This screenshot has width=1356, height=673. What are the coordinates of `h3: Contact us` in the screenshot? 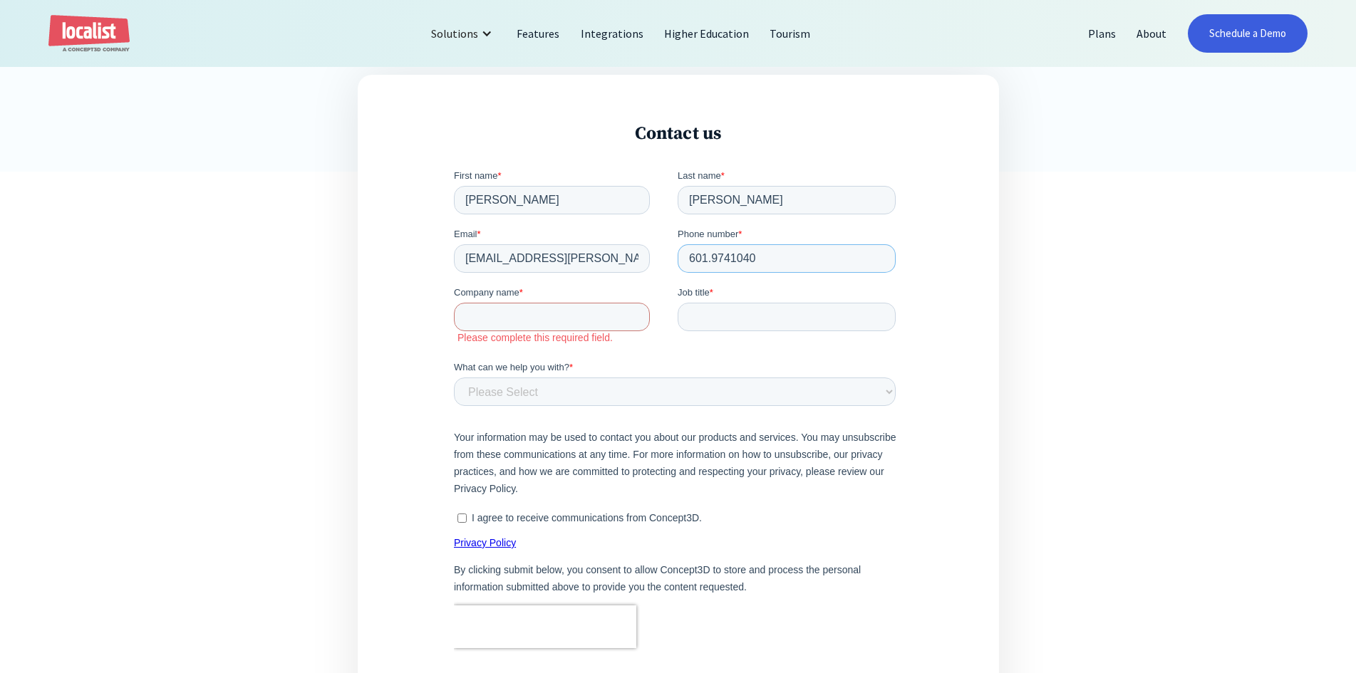 It's located at (677, 133).